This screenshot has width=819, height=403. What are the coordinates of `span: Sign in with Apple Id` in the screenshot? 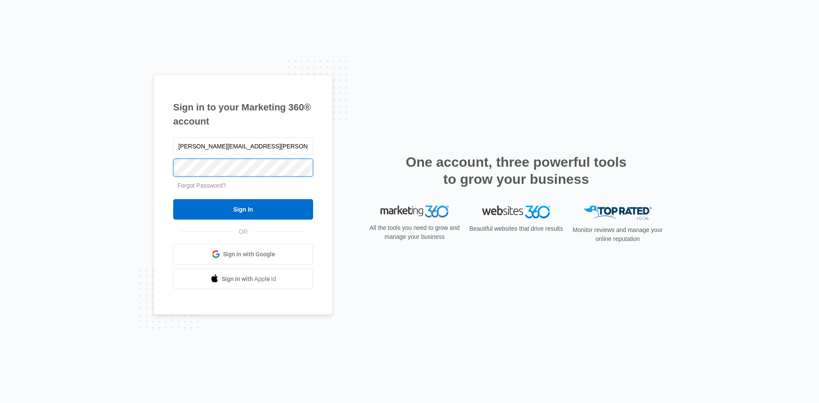 It's located at (249, 279).